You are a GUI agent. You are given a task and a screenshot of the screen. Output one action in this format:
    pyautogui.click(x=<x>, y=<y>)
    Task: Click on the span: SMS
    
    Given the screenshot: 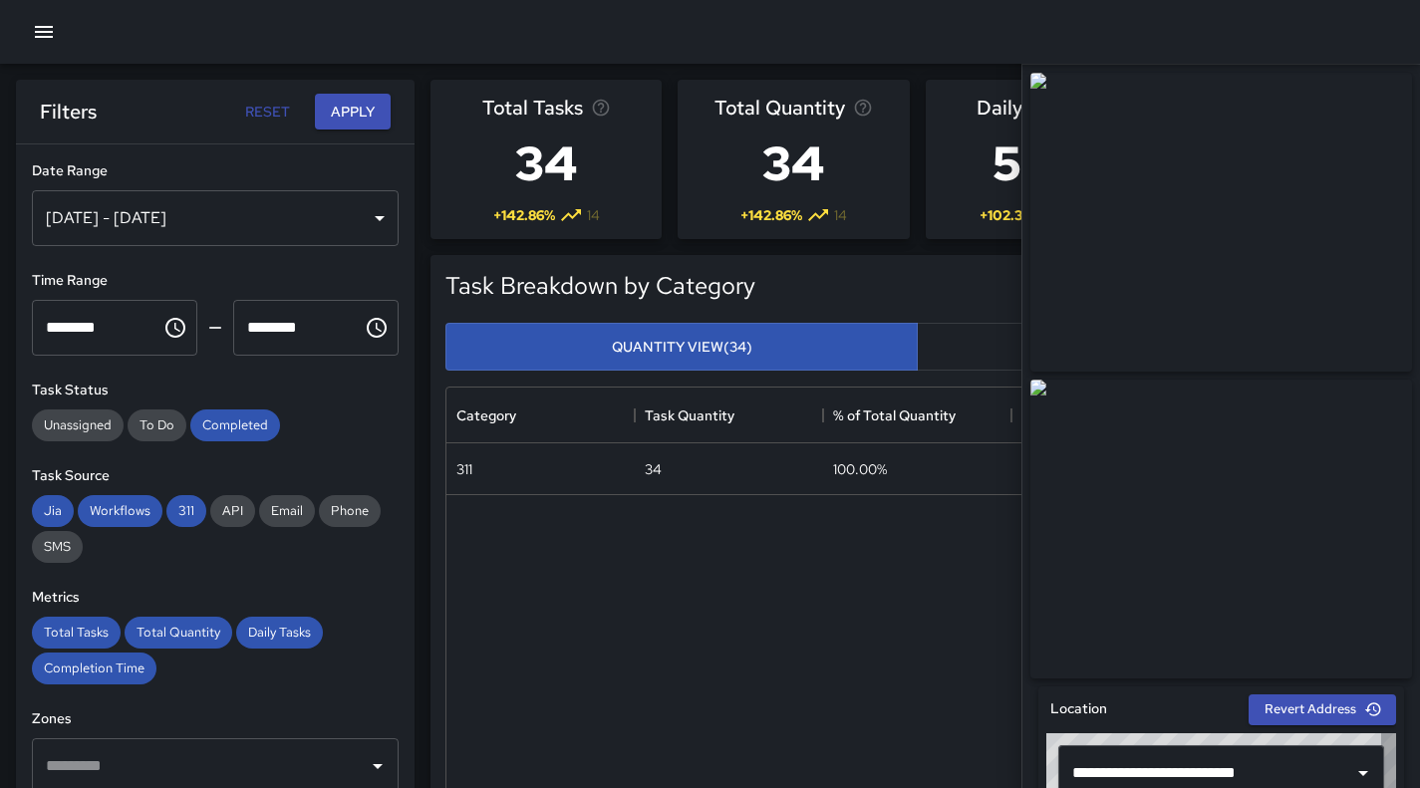 What is the action you would take?
    pyautogui.click(x=57, y=546)
    